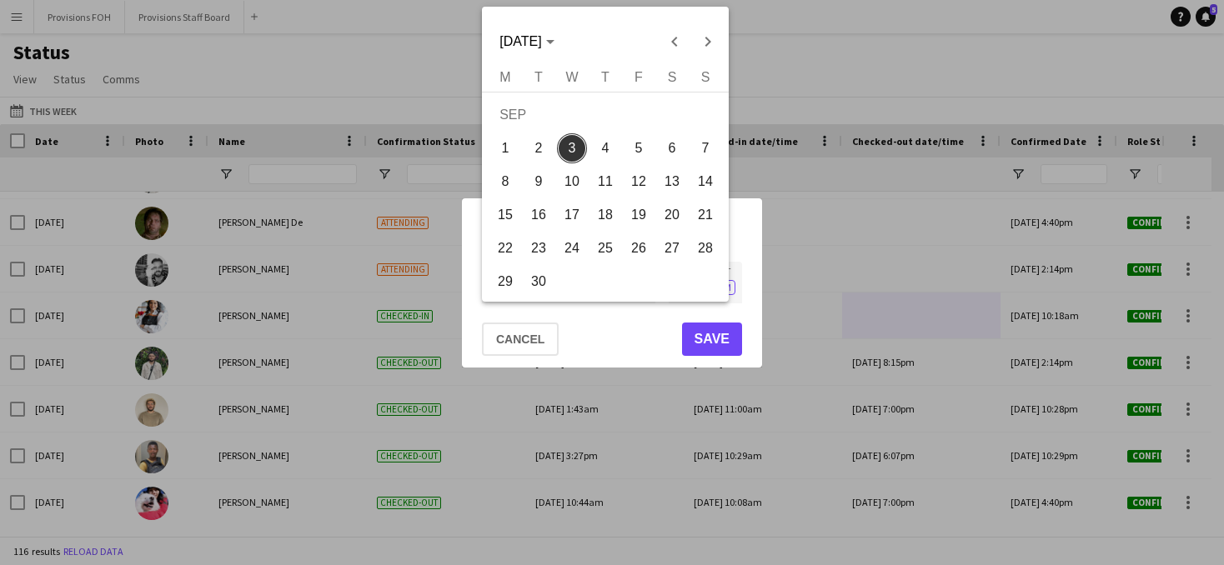 The image size is (1224, 565). What do you see at coordinates (672, 215) in the screenshot?
I see `span: 20` at bounding box center [672, 215].